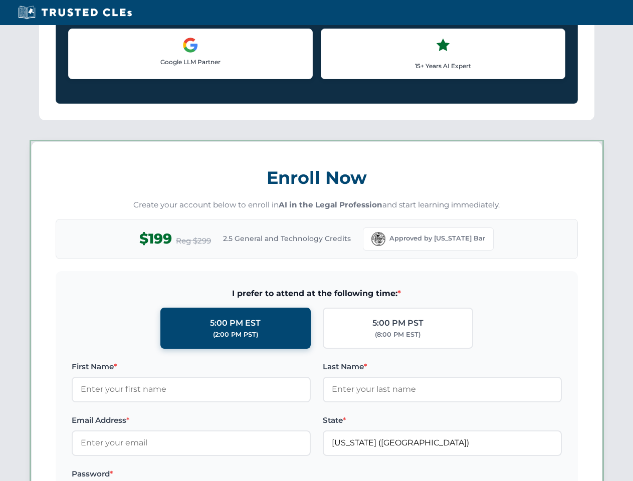 The image size is (633, 481). Describe the element at coordinates (317, 177) in the screenshot. I see `h3: Enroll Now` at that location.